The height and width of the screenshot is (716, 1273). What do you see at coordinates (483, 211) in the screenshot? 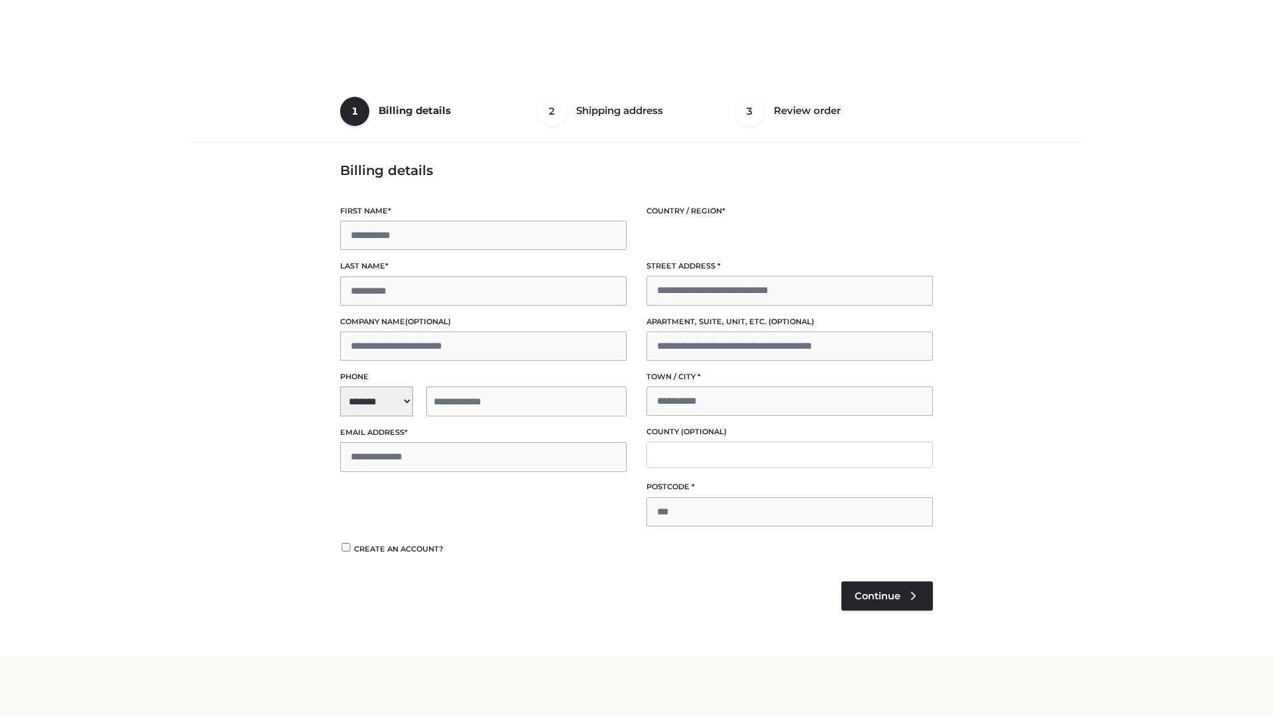
I see `label: First name` at bounding box center [483, 211].